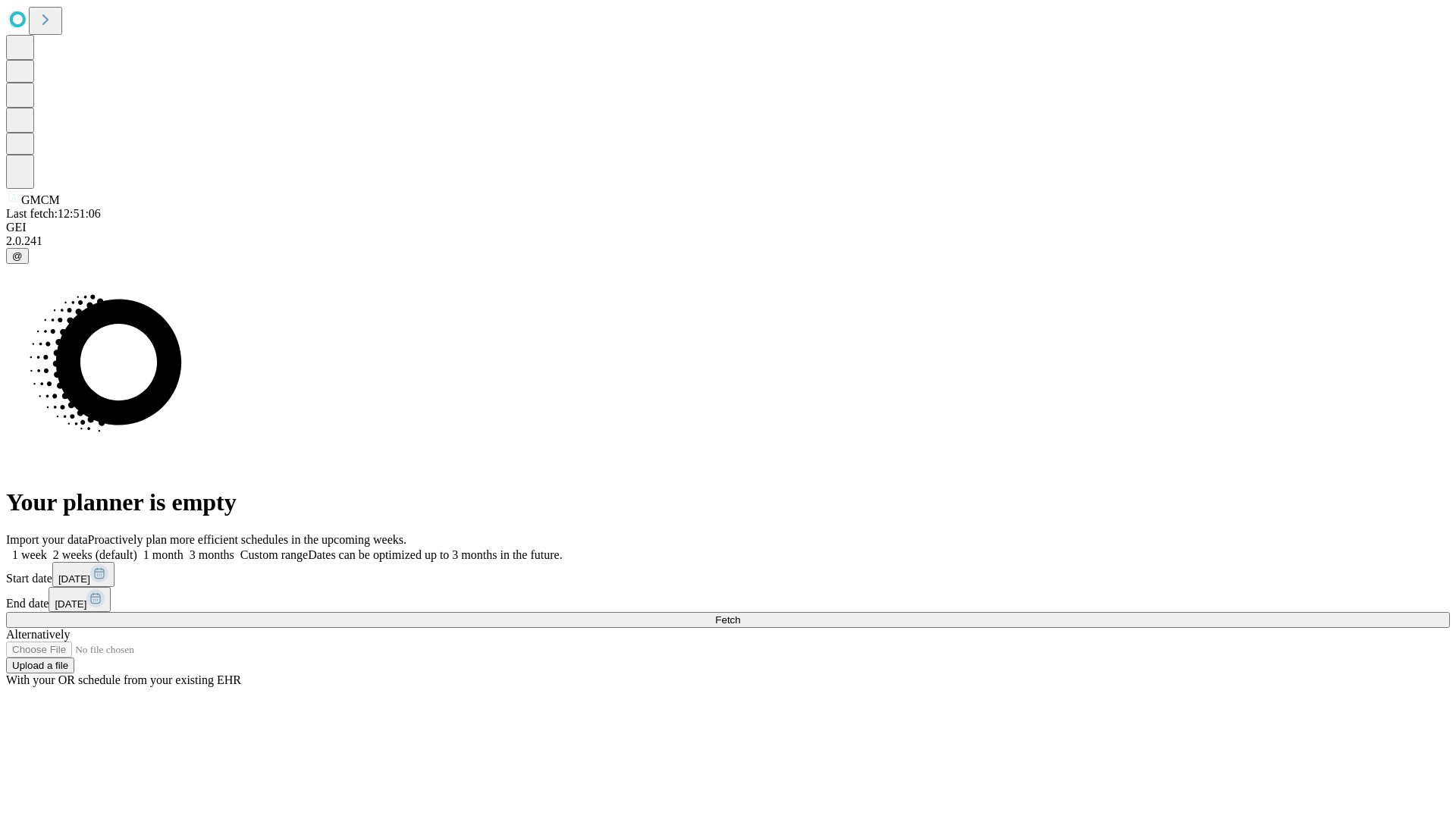  I want to click on span: 3 months, so click(212, 555).